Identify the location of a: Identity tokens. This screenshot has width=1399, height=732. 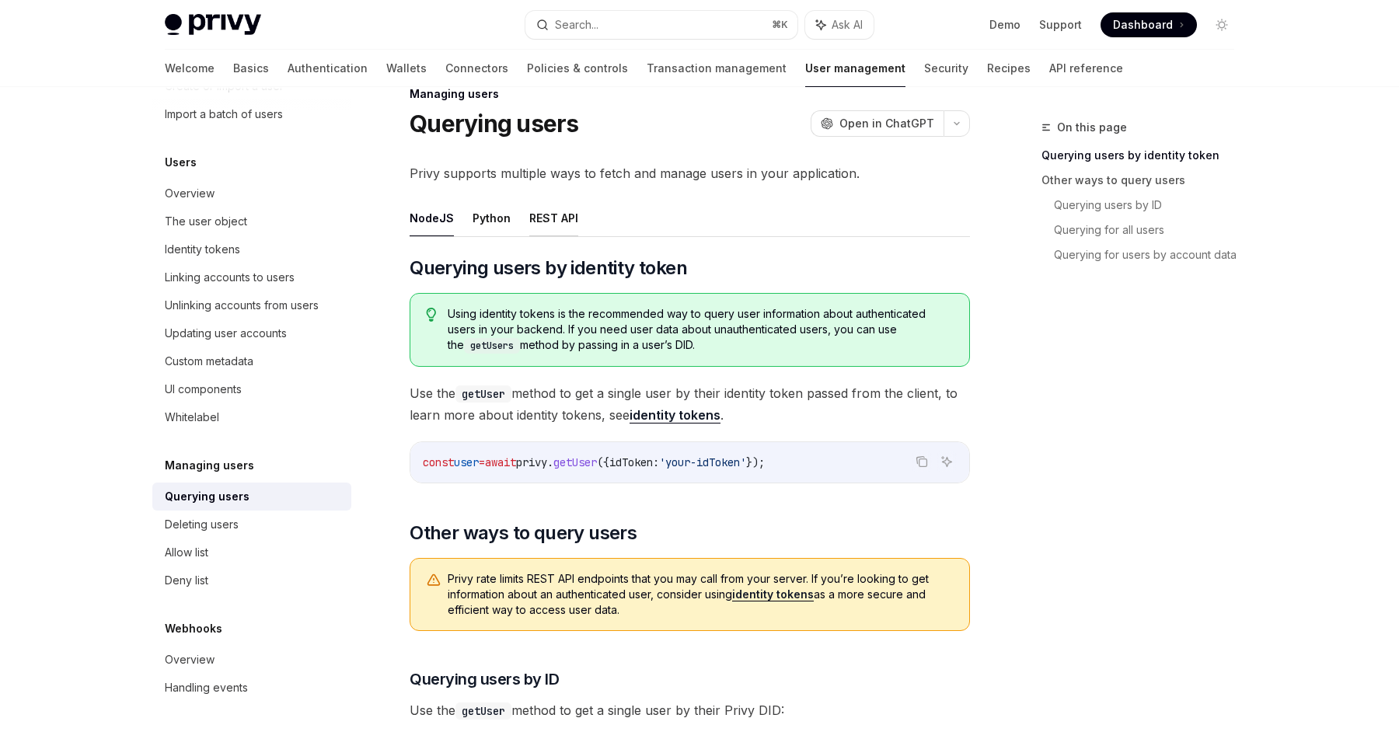
(252, 250).